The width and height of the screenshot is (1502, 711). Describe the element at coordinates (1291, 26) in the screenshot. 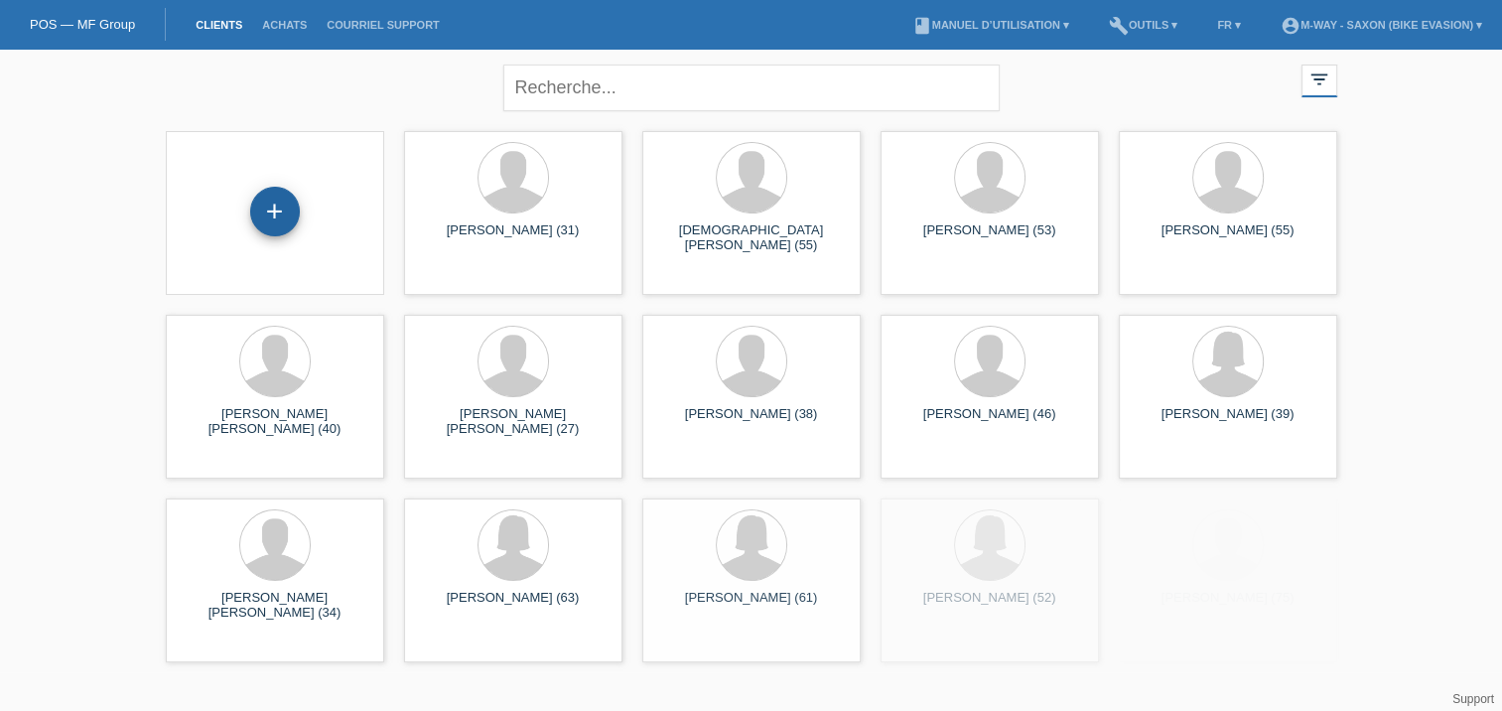

I see `i: account_circle` at that location.